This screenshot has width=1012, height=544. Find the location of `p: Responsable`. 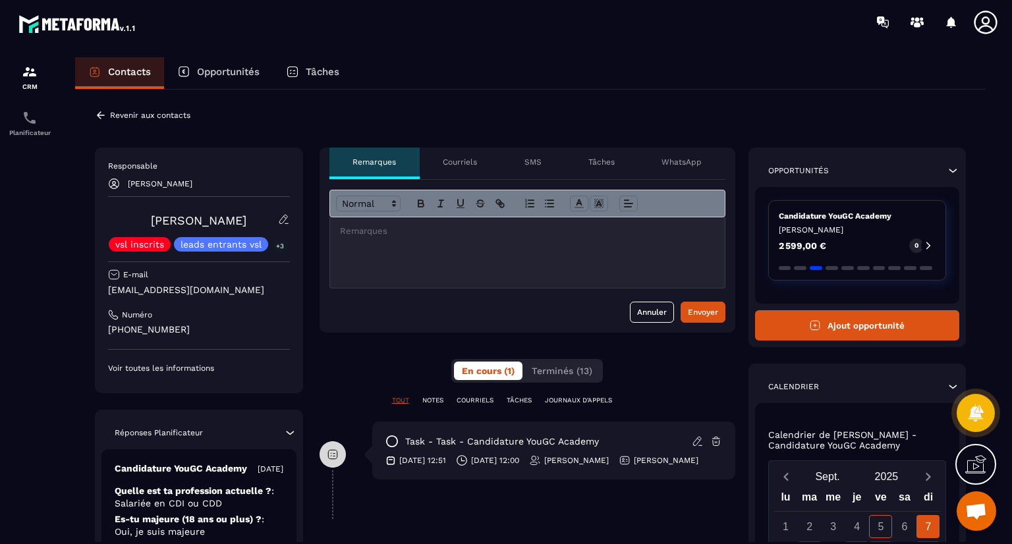

p: Responsable is located at coordinates (199, 166).